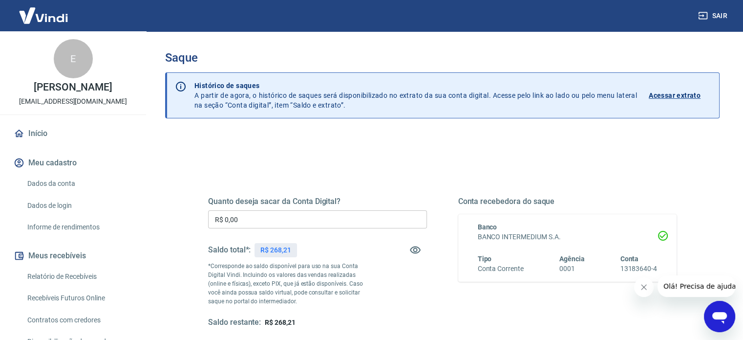 Image resolution: width=743 pixels, height=340 pixels. I want to click on p: R$ 268,21, so click(276, 250).